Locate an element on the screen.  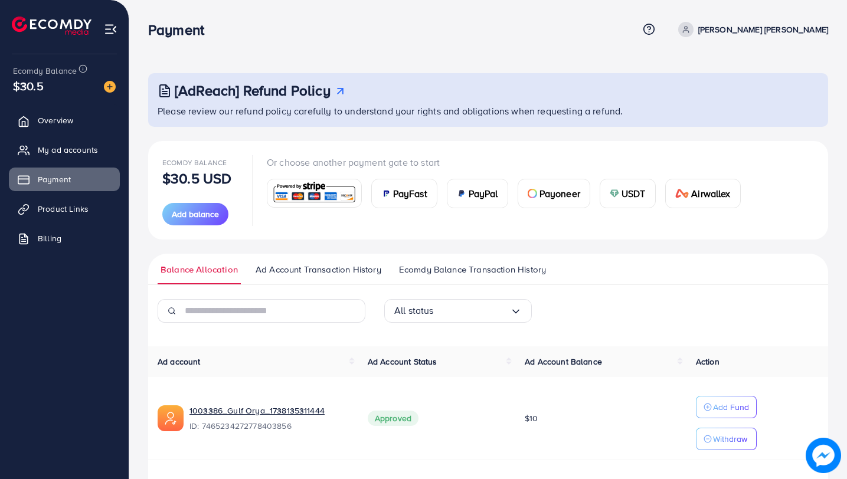
span: USDT is located at coordinates (633, 194).